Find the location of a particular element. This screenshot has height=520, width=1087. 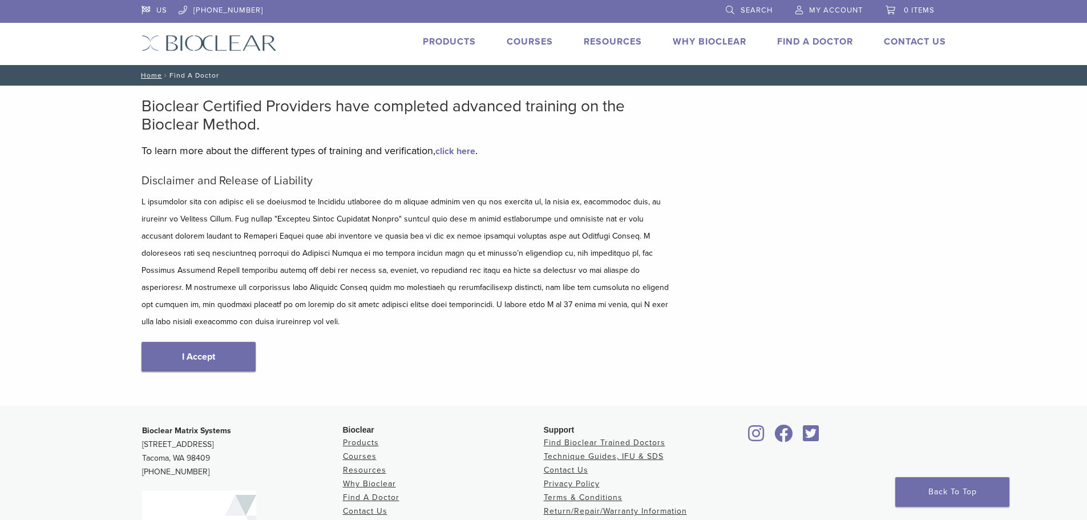

a: Return/Repair/Warranty Information is located at coordinates (615, 511).